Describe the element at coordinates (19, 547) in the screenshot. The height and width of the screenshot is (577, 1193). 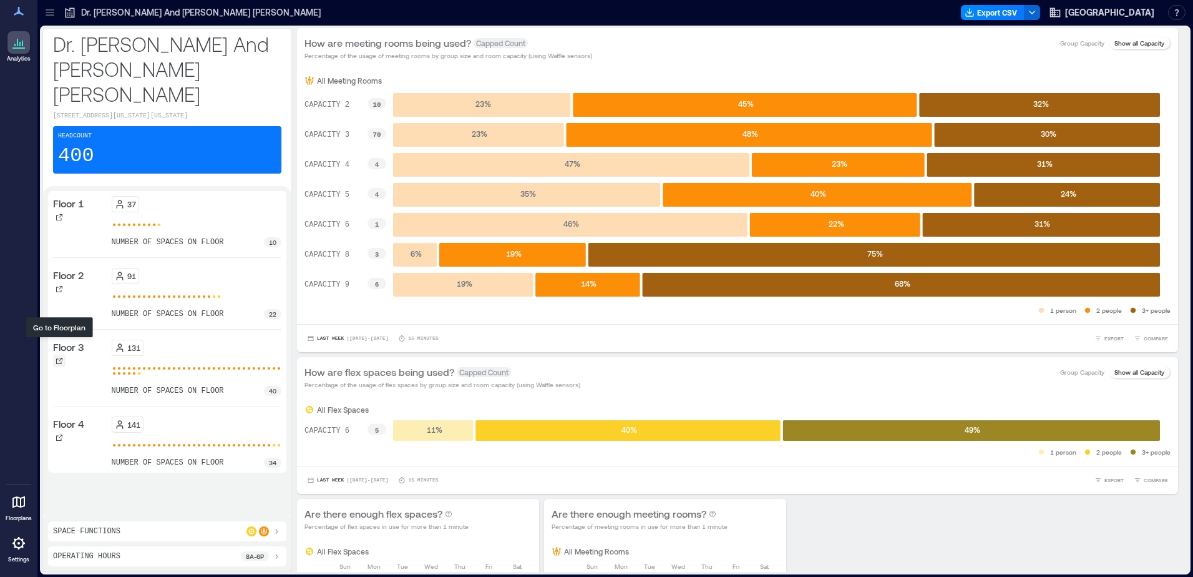
I see `a: Settings` at that location.